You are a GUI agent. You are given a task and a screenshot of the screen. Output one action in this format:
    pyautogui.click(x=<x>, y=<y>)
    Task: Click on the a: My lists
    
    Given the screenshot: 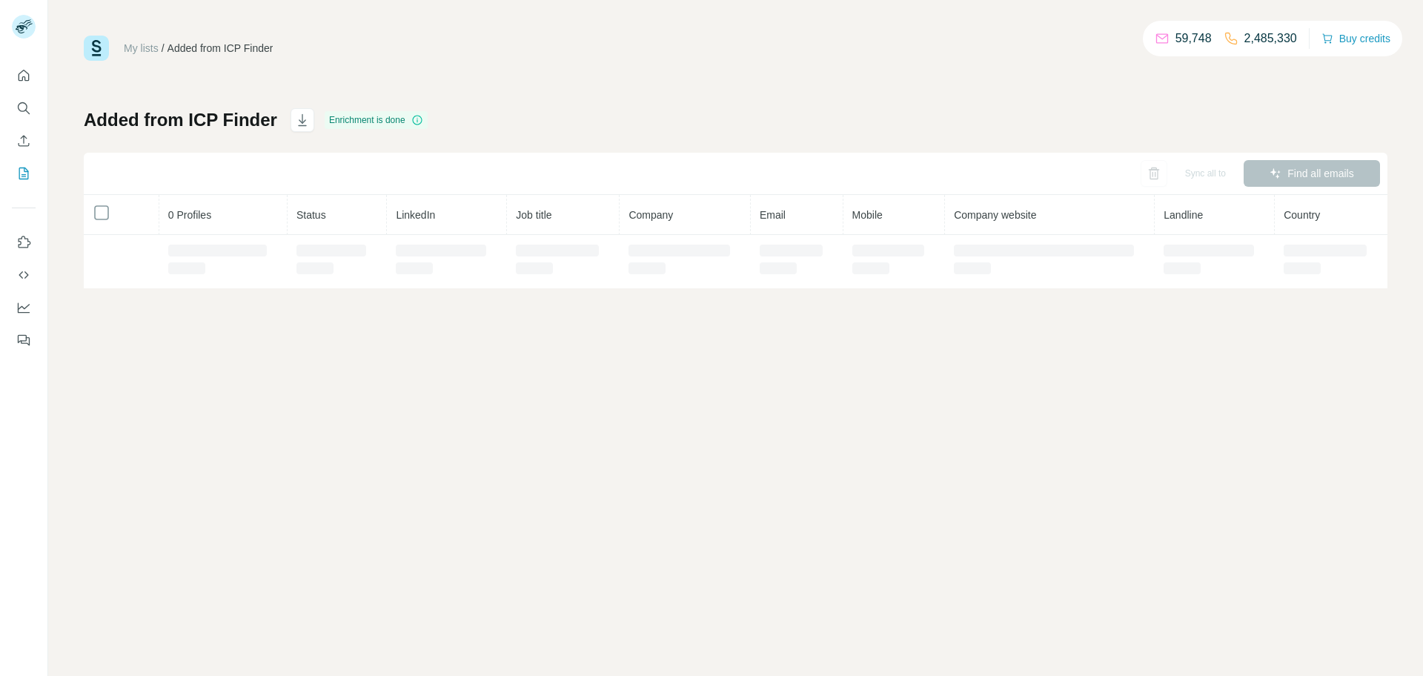 What is the action you would take?
    pyautogui.click(x=141, y=48)
    